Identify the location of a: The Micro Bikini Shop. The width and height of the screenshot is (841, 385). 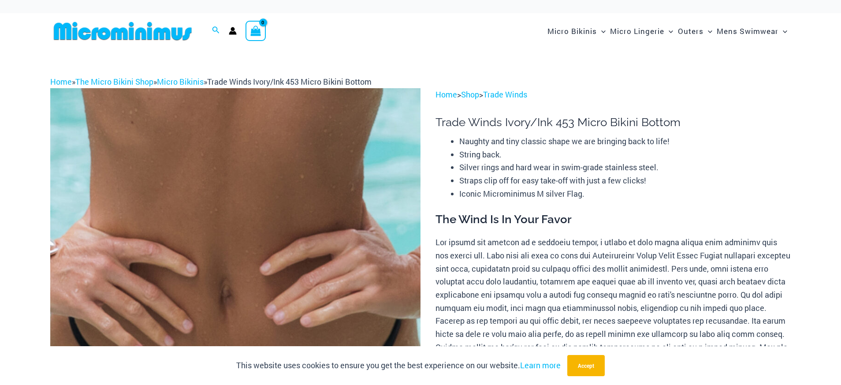
(114, 82).